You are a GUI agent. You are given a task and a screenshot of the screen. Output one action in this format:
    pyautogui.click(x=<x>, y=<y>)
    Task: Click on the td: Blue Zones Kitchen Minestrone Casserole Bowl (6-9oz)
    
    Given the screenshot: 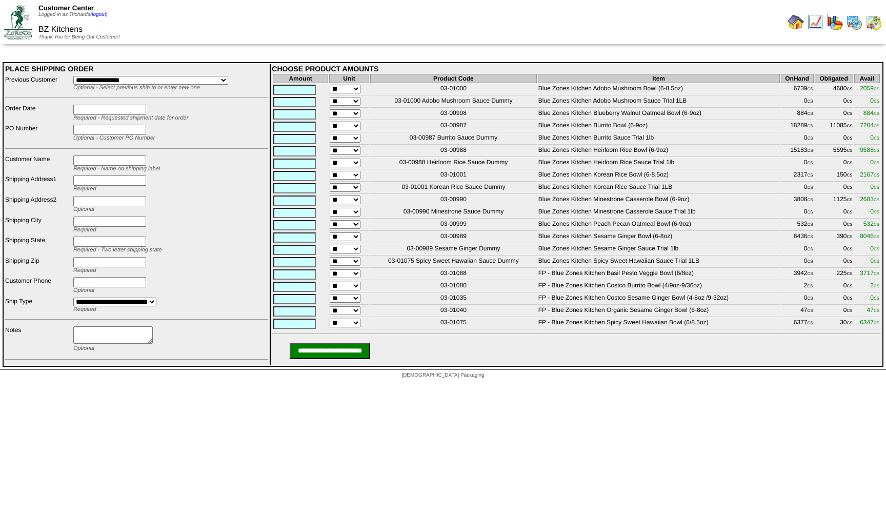 What is the action you would take?
    pyautogui.click(x=659, y=200)
    